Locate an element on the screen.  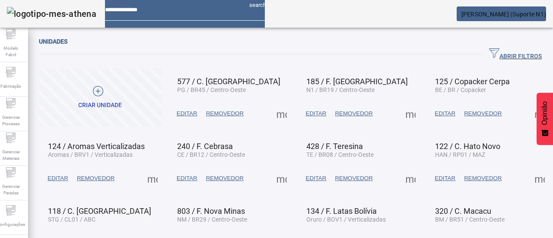
font: Gerenciar Materiais is located at coordinates (11, 155).